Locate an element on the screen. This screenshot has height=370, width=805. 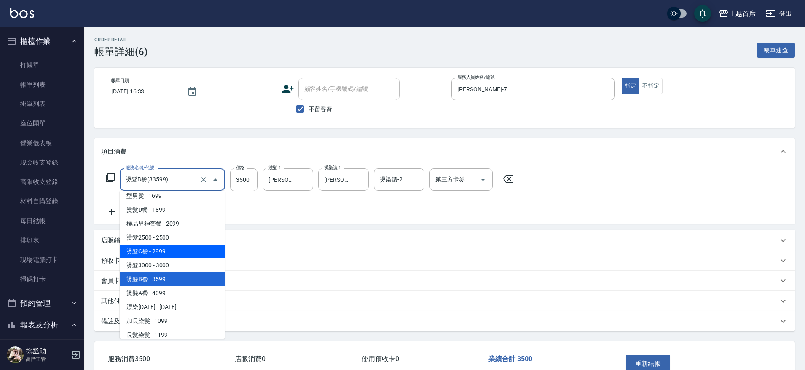
a: 座位開單 is located at coordinates (42, 123).